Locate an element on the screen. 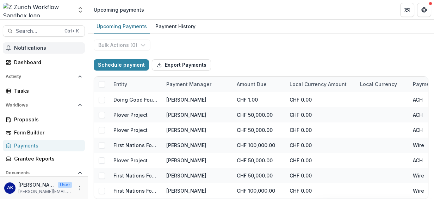 This screenshot has height=199, width=434. a: Payments is located at coordinates (44, 145).